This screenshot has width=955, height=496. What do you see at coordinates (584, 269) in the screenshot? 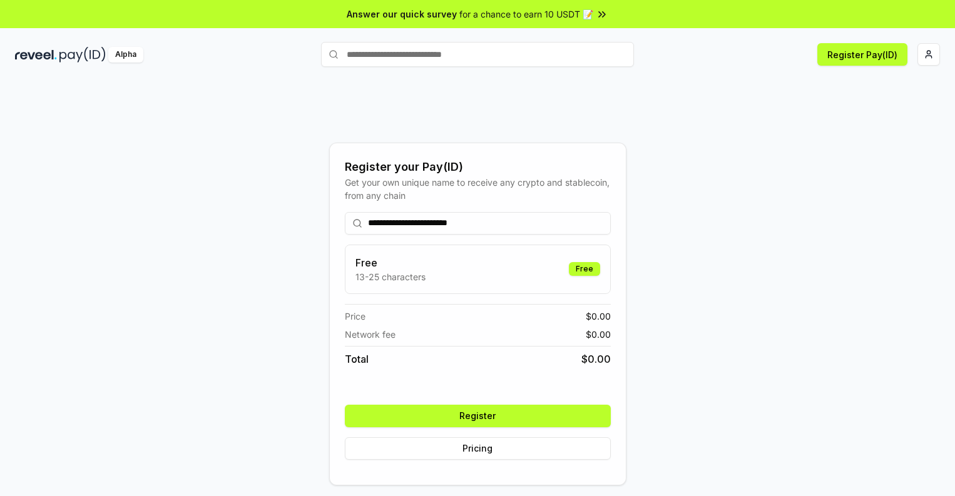
I see `div: Free` at bounding box center [584, 269].